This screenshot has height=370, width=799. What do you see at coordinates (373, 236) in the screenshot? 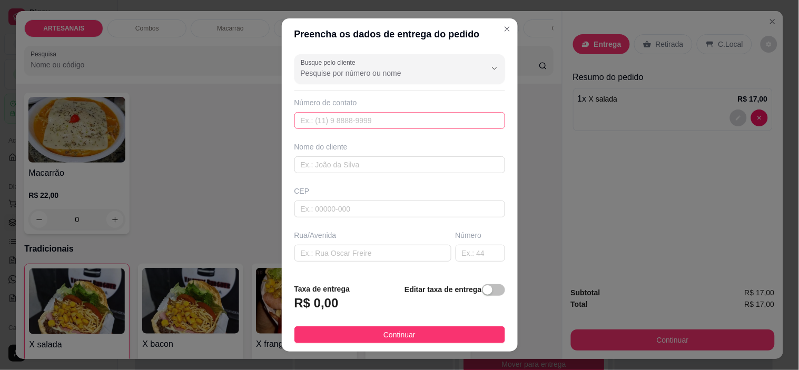
I see `div: Rua/Avenida` at bounding box center [373, 236].